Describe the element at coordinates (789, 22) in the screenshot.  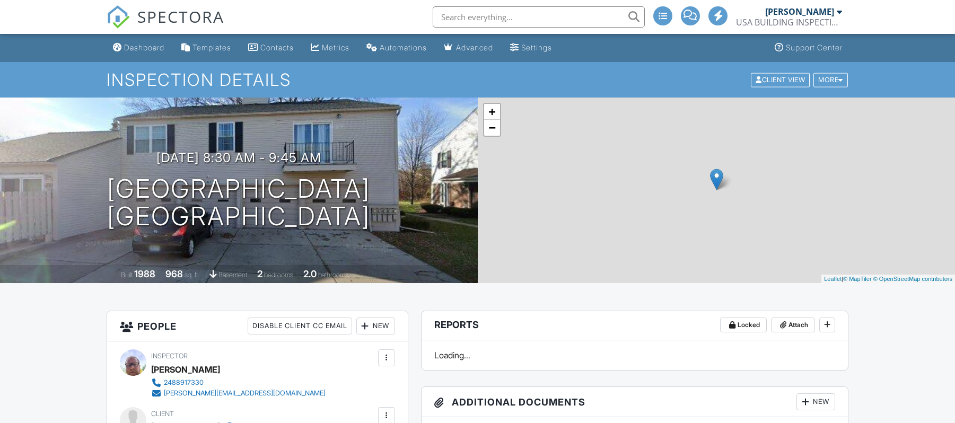
I see `div: USA BUILDING INSPECTIONS LLC` at that location.